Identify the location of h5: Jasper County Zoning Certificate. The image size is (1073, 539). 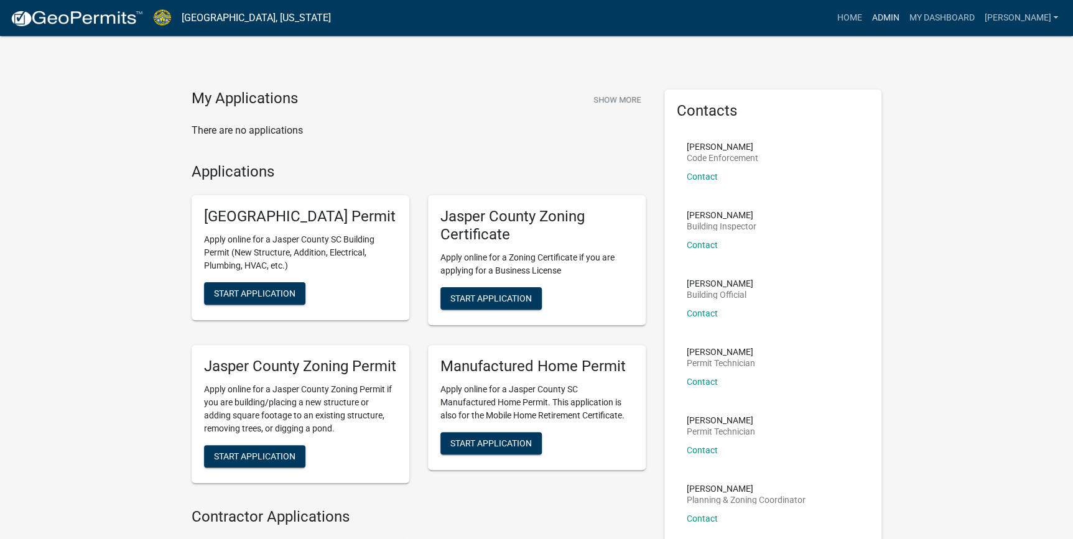
(537, 226).